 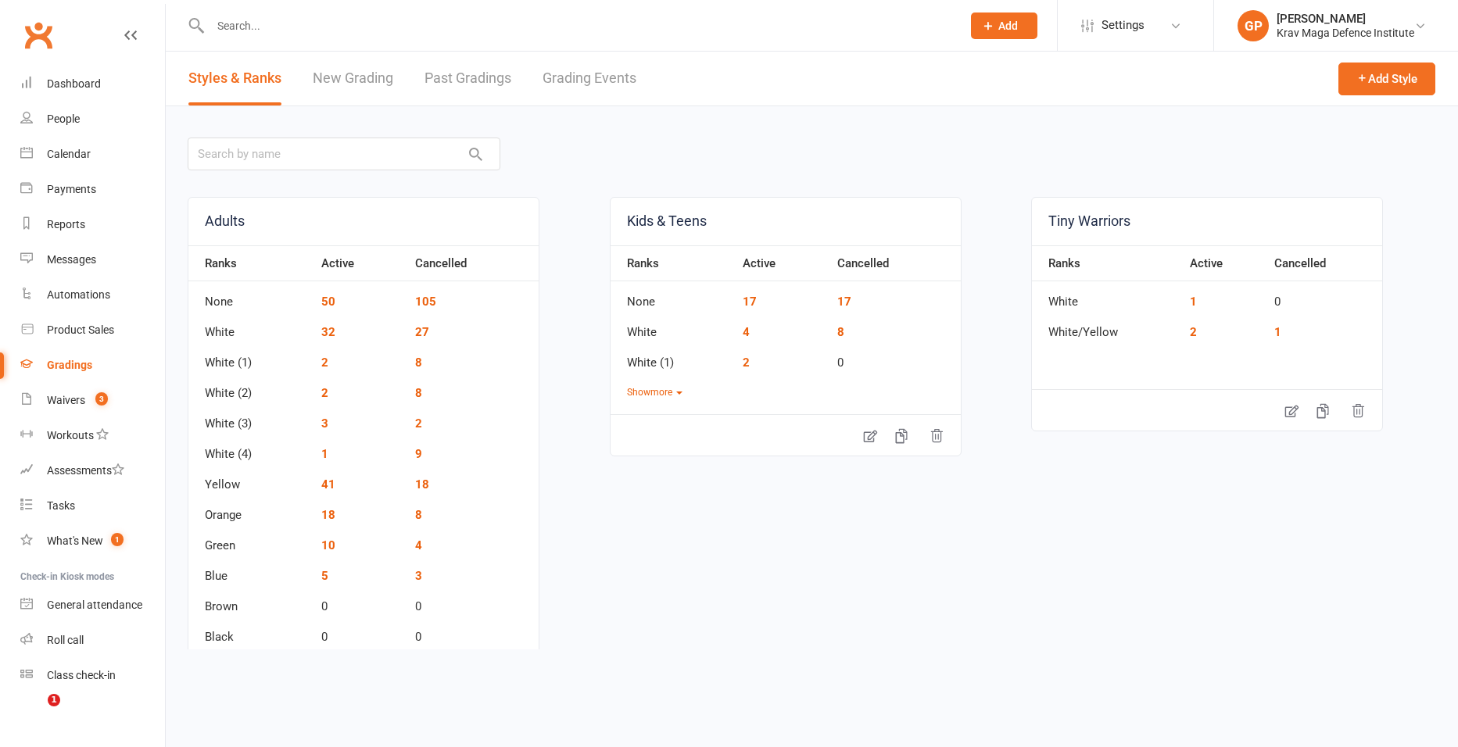 I want to click on a: Kids & Teens, so click(x=785, y=221).